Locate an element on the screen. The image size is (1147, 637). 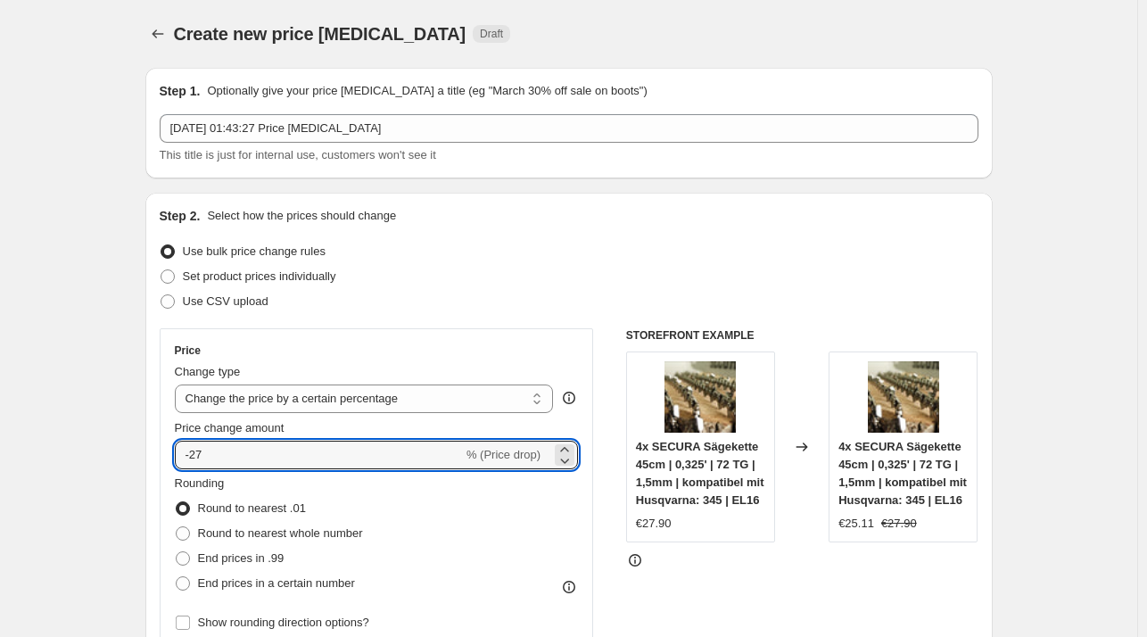
span: Set product prices individually is located at coordinates (259, 276).